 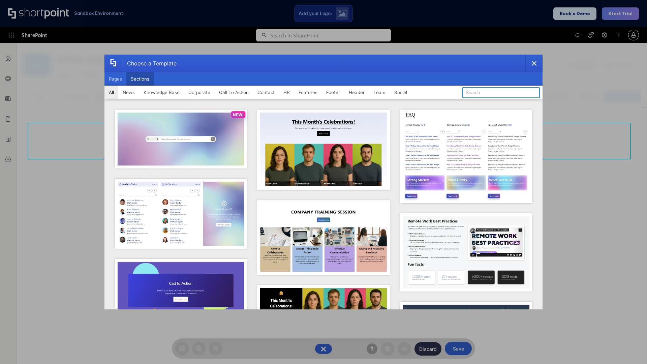 I want to click on button: Sections, so click(x=140, y=79).